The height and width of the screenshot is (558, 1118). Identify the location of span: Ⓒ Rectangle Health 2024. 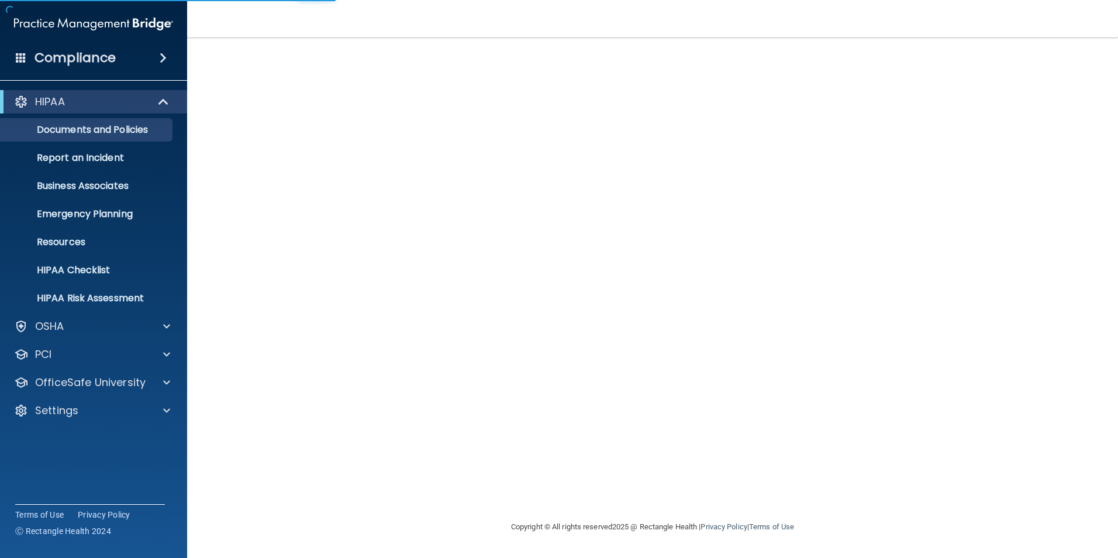
(63, 531).